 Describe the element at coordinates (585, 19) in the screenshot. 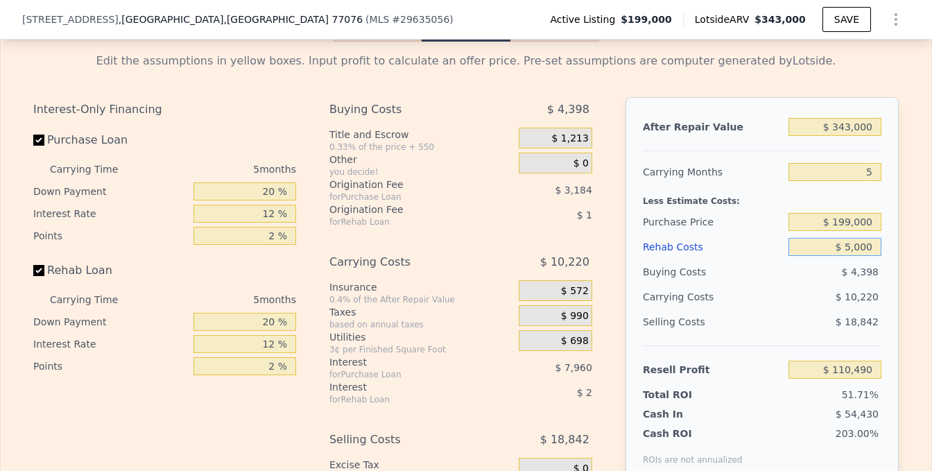

I see `span: Active Listing` at that location.